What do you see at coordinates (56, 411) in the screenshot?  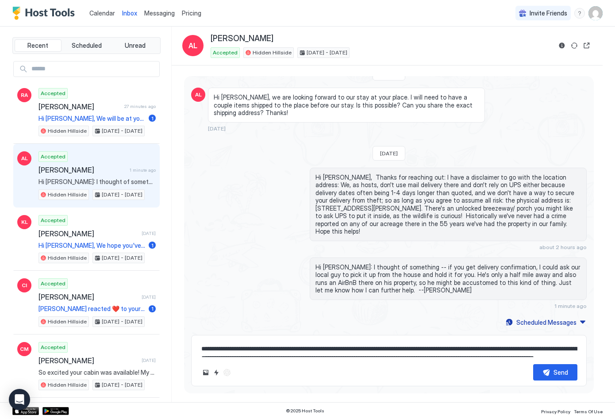 I see `a: Google Play Store` at bounding box center [56, 411].